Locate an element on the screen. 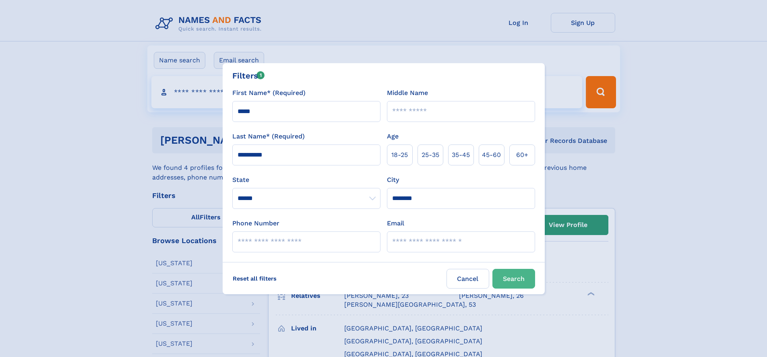  span: 45‑60 is located at coordinates (491, 155).